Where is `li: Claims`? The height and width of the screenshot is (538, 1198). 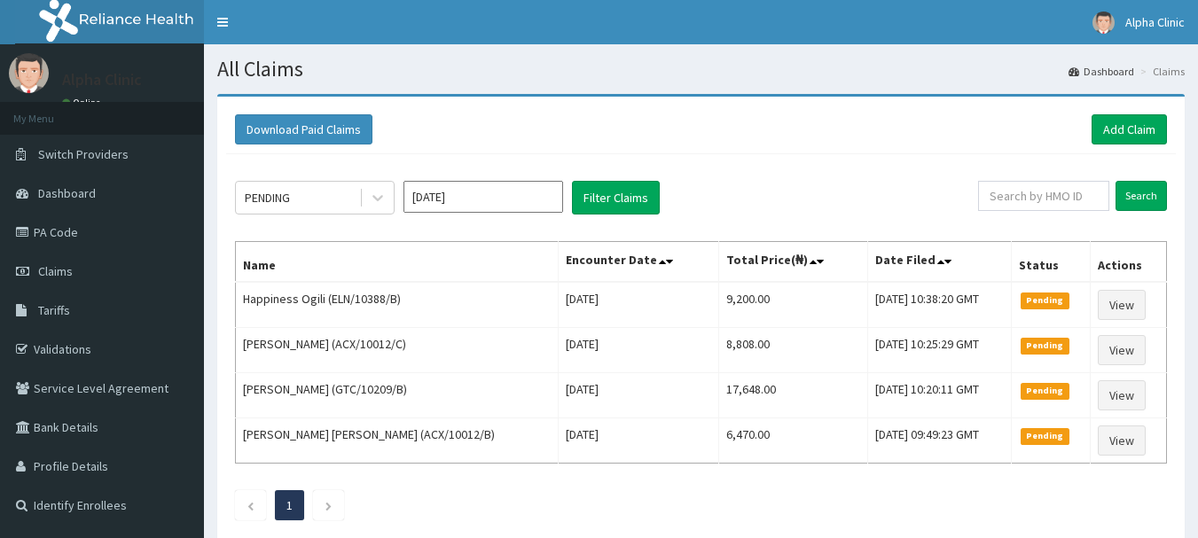
li: Claims is located at coordinates (1160, 71).